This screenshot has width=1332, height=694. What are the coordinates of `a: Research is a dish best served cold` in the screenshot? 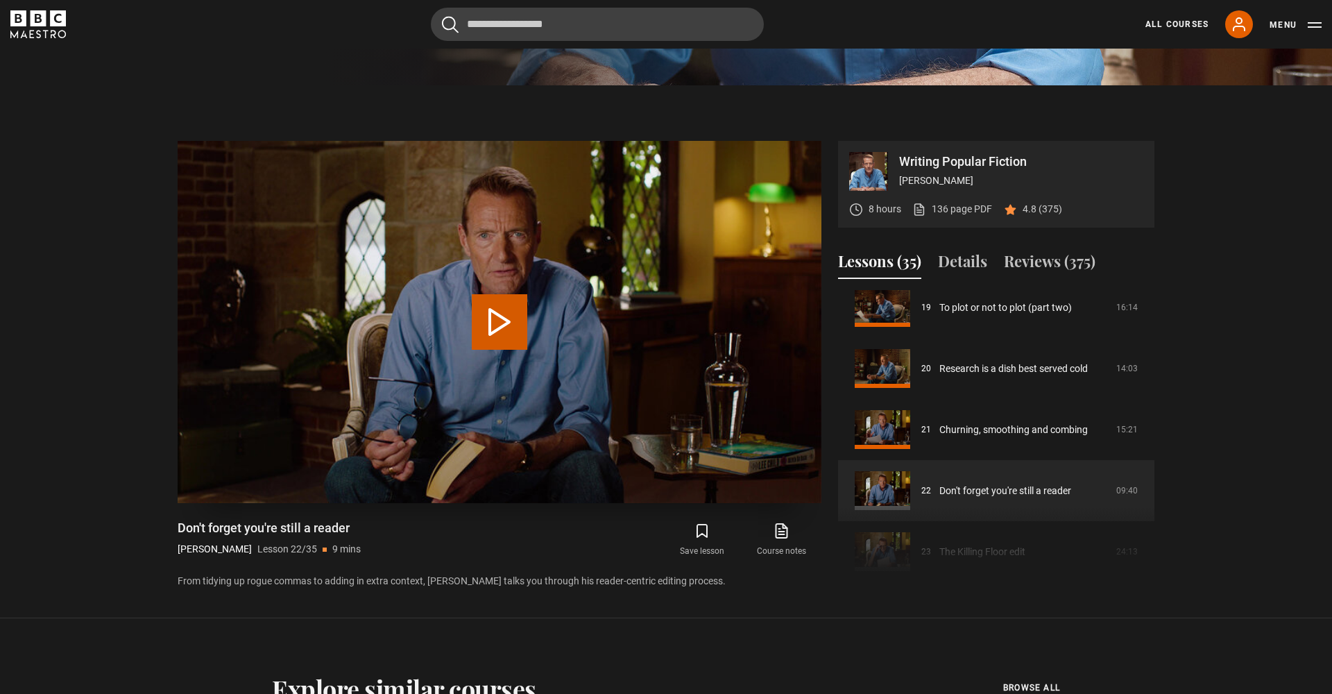 It's located at (1014, 368).